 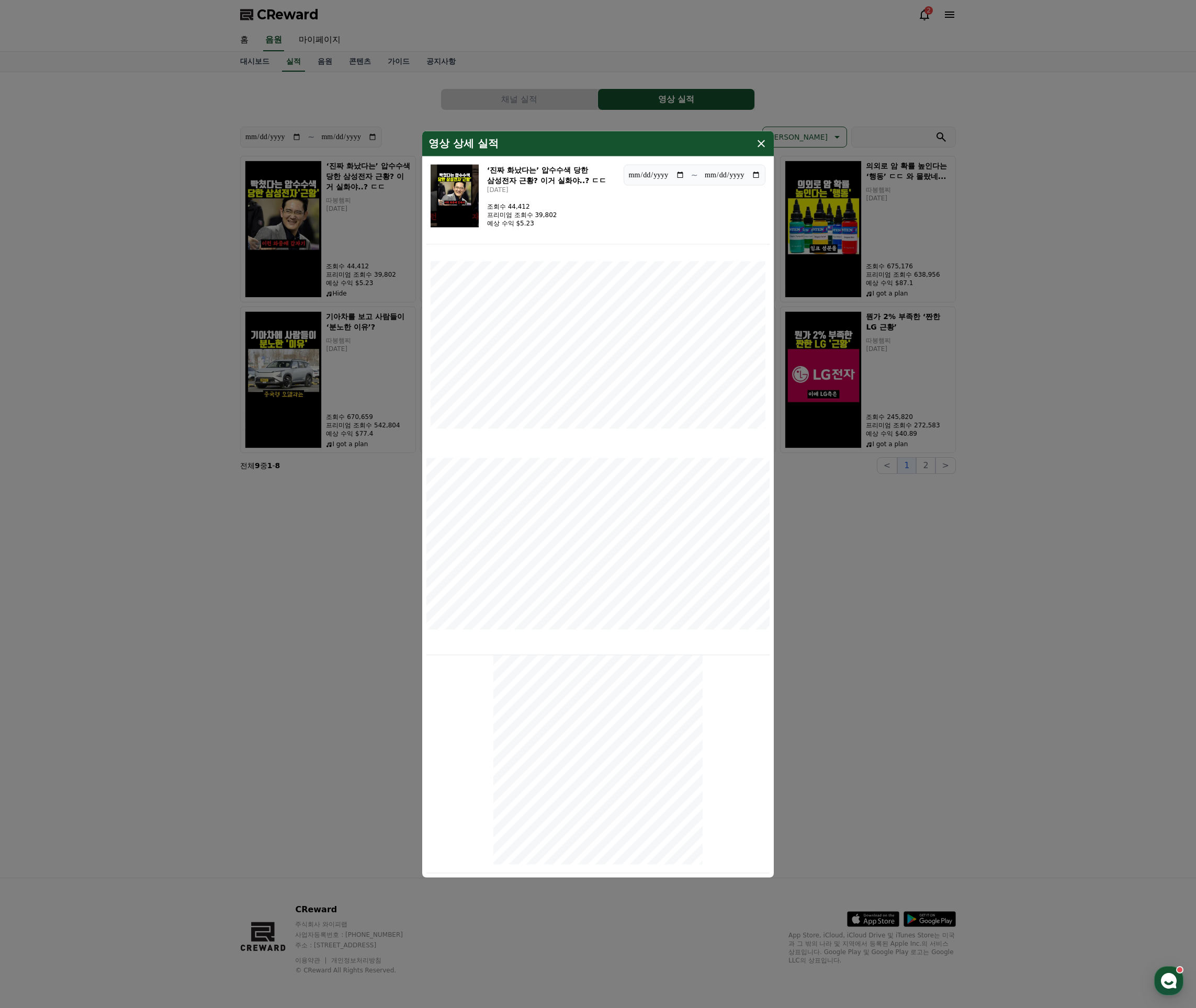 What do you see at coordinates (36, 351) in the screenshot?
I see `span: 홈` at bounding box center [36, 351].